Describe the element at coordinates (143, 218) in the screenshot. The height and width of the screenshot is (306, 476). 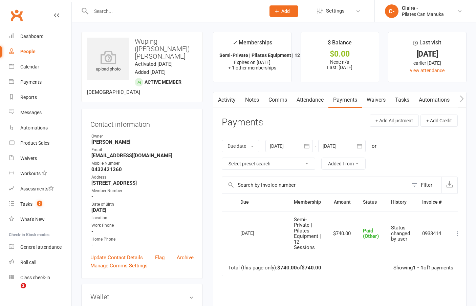
I see `div: Location` at that location.